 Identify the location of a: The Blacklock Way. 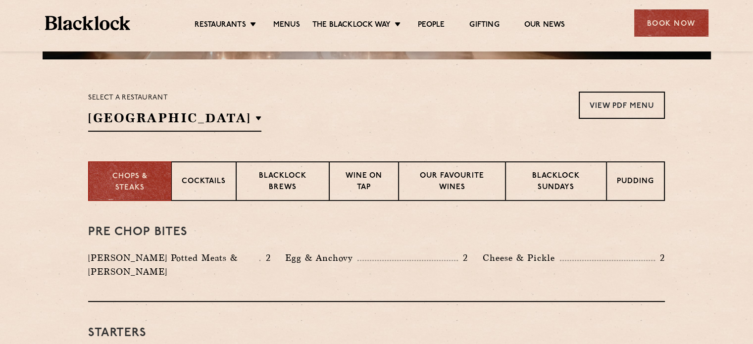
(352, 26).